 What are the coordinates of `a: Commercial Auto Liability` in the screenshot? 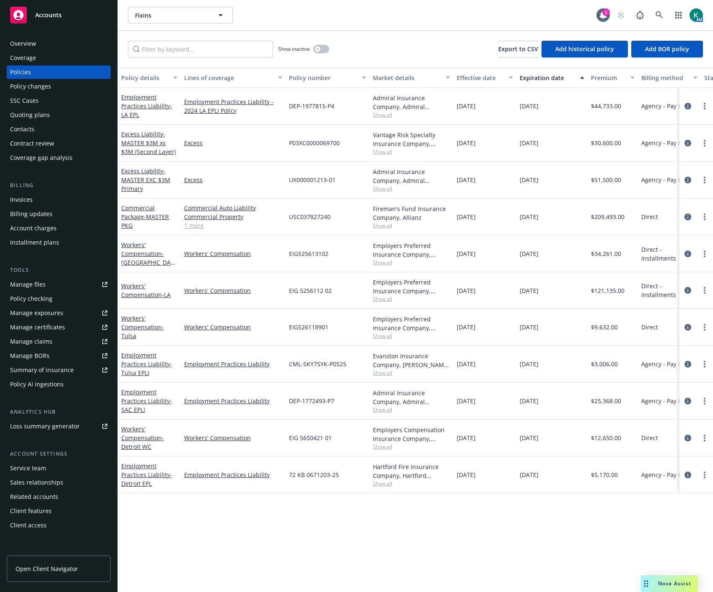 It's located at (233, 208).